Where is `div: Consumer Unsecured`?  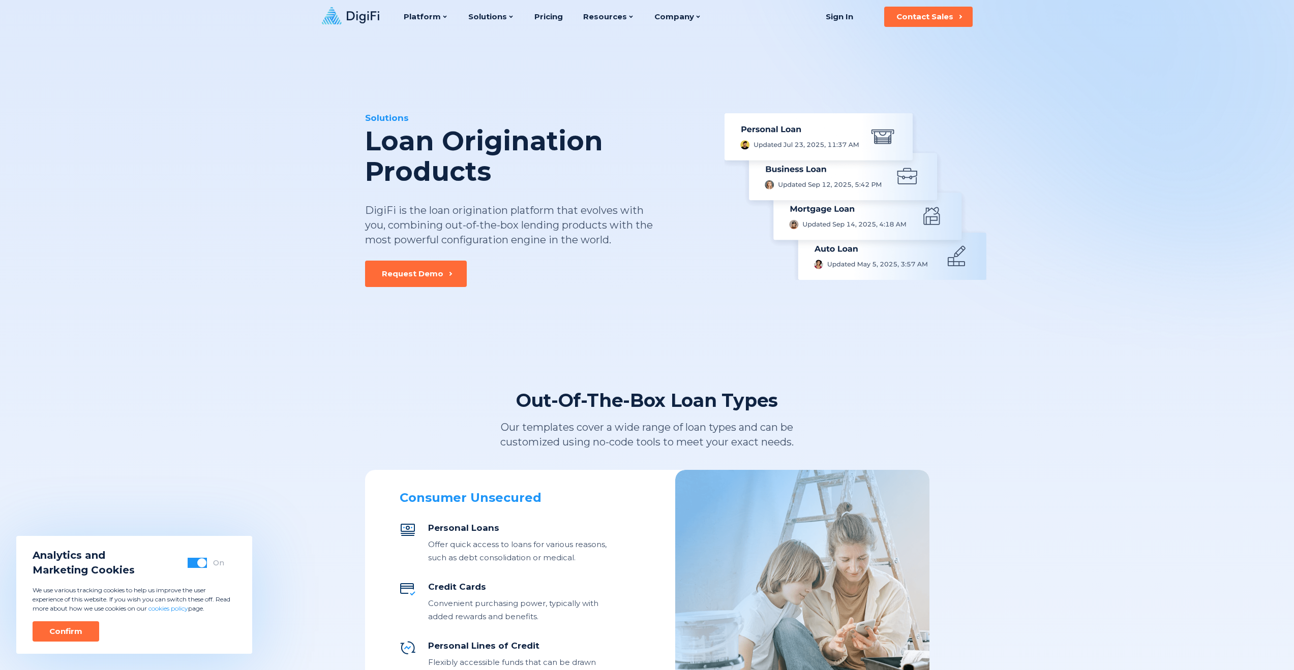 div: Consumer Unsecured is located at coordinates (504, 498).